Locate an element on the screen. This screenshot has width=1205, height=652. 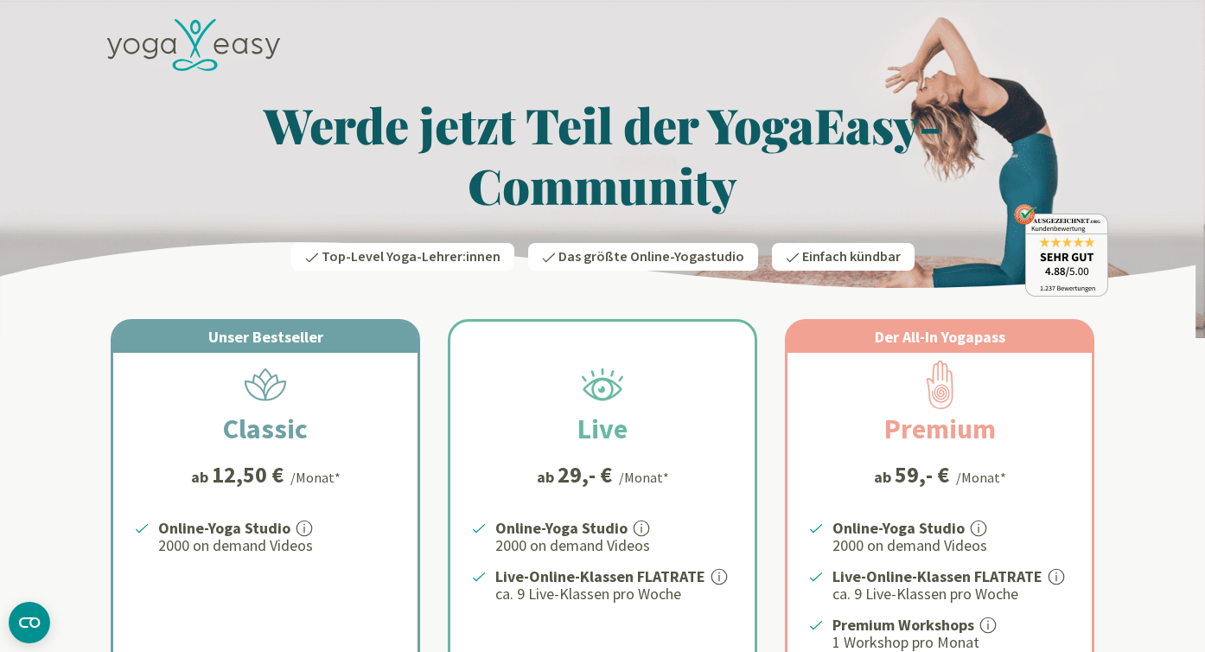
button: CMP-Widget öffnen is located at coordinates (29, 623).